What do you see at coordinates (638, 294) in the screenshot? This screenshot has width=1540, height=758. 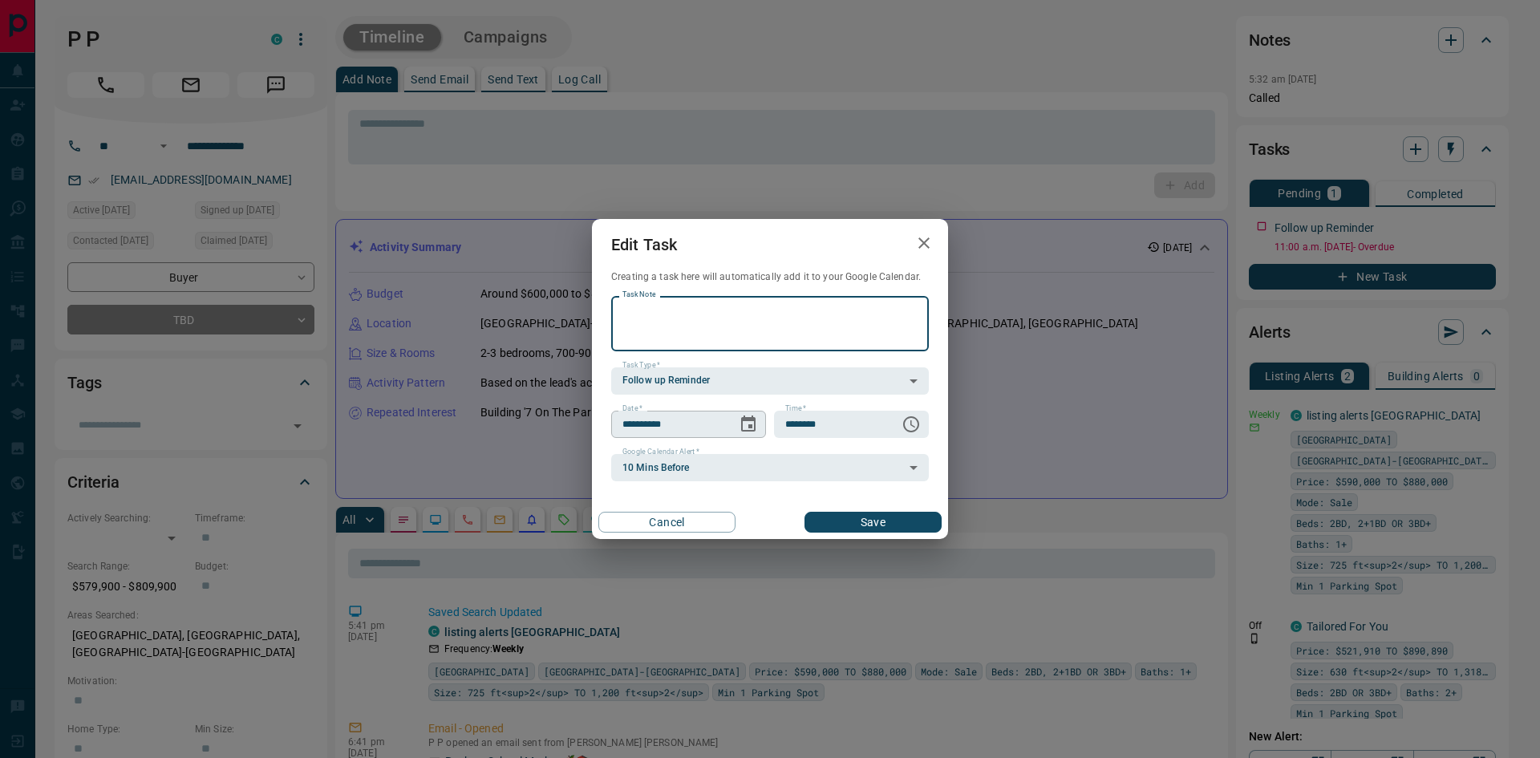 I see `label: Task Note` at bounding box center [638, 294].